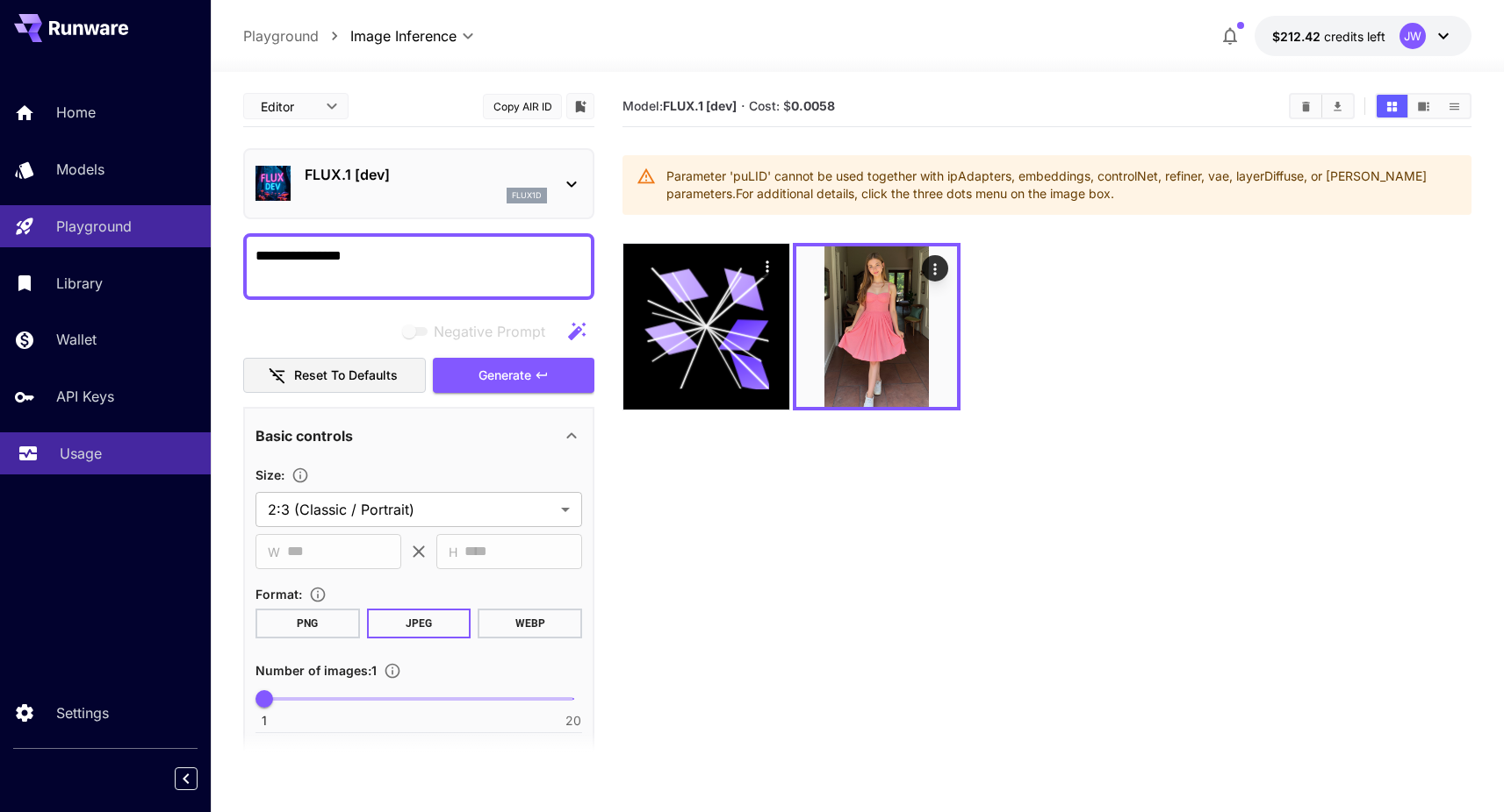 The height and width of the screenshot is (812, 1504). I want to click on div: $212.42436, so click(1328, 36).